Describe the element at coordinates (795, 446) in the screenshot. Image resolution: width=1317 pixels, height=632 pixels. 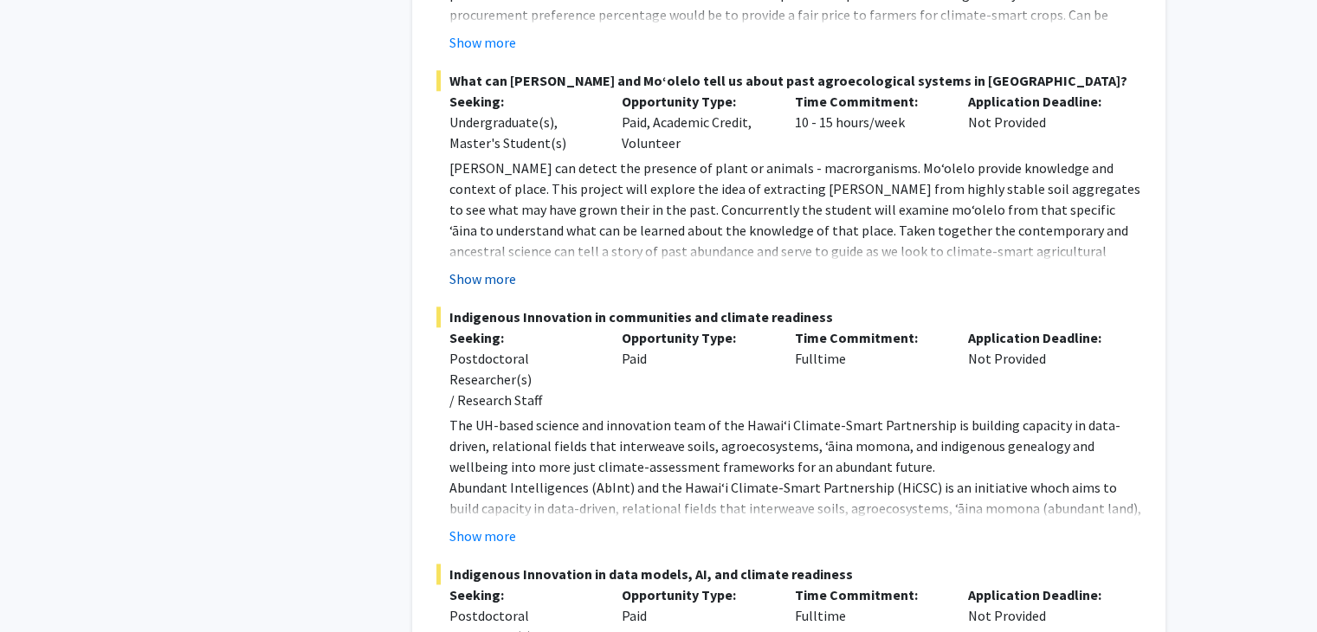
I see `p: The UH-based science and innovation team of the Hawaiʻi Climate-Smart Partnership is building cap...` at that location.